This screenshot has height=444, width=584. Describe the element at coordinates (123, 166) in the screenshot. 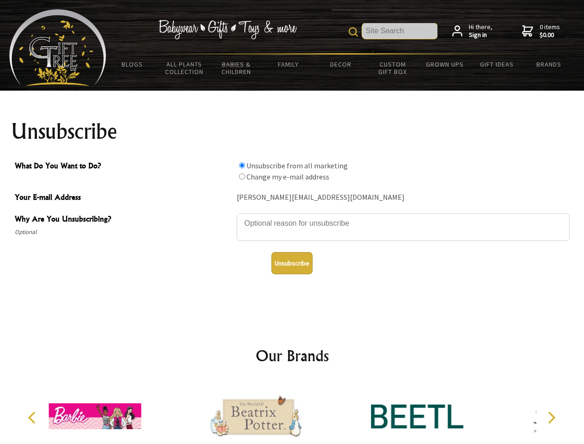

I see `span: What Do You Want to Do?` at that location.